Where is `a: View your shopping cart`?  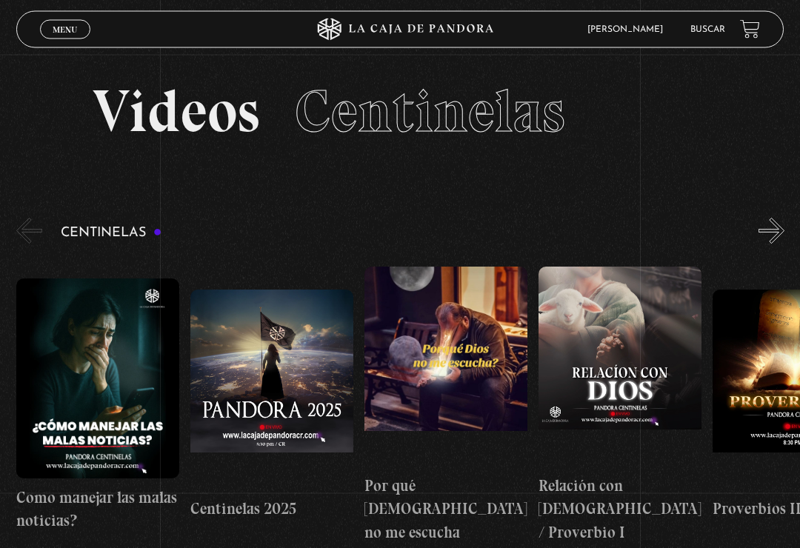
a: View your shopping cart is located at coordinates (750, 29).